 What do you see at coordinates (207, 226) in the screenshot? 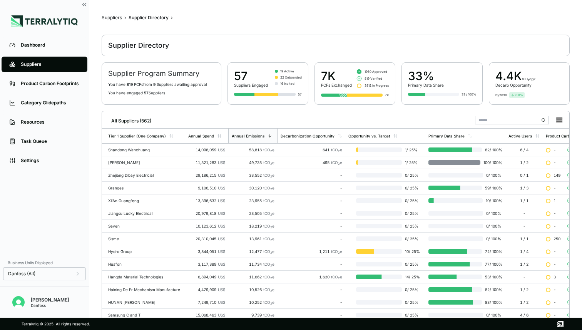
I see `div: 10,123,612` at bounding box center [207, 226].